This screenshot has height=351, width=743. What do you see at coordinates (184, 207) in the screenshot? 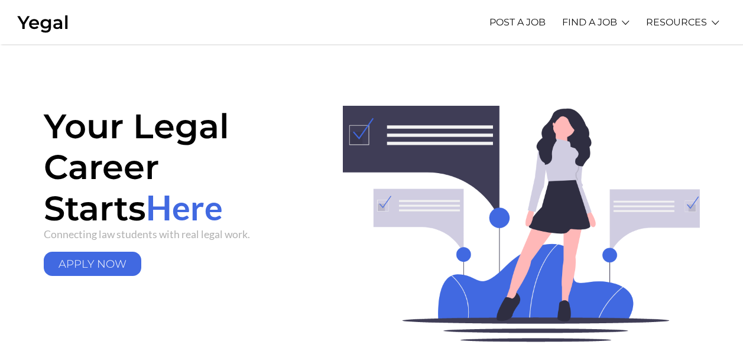
I see `span: Here` at bounding box center [184, 207].